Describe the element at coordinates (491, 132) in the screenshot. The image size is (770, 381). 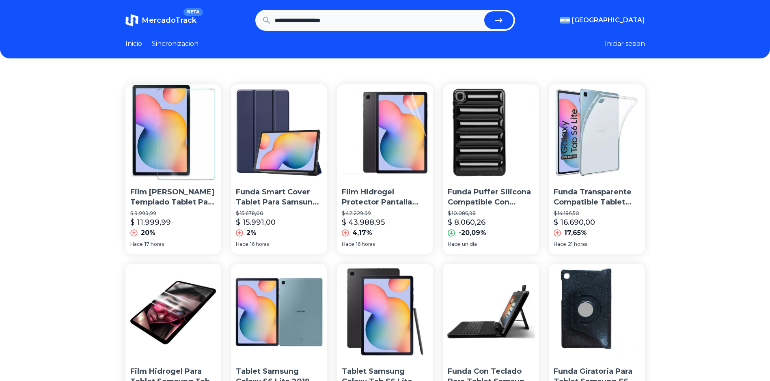
I see `img: Funda Puffer Silicona Compatible Con Samsung Tablet S6 Lite` at that location.